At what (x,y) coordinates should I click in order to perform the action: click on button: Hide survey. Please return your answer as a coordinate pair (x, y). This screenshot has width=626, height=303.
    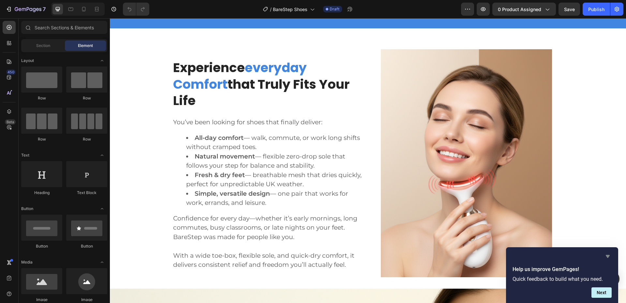
    Looking at the image, I should click on (608, 256).